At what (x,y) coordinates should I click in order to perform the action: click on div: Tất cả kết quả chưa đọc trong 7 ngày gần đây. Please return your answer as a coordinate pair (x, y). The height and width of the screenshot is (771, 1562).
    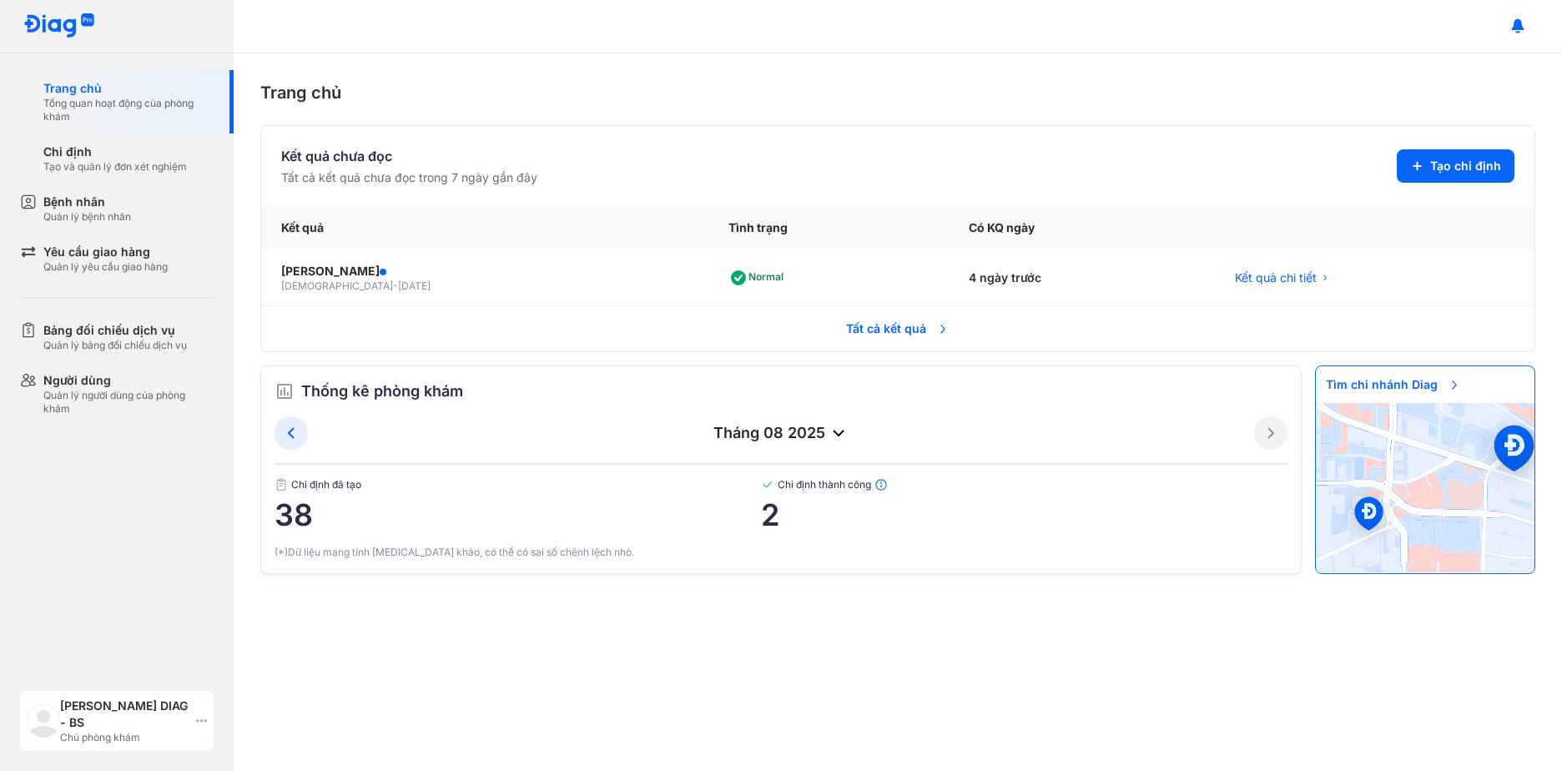
    Looking at the image, I should click on (409, 178).